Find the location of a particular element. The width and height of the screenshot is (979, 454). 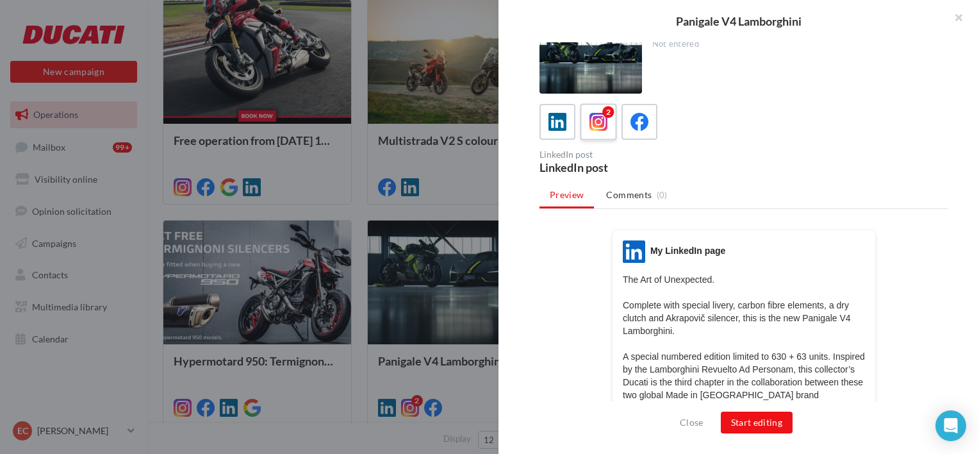

div: Panigale V4 Lamborghini is located at coordinates (739, 21).